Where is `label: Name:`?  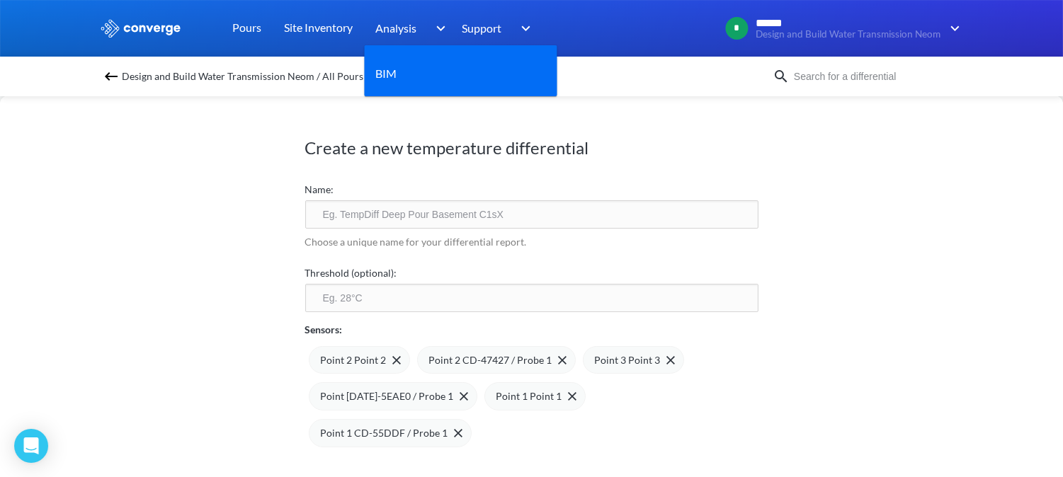
label: Name: is located at coordinates (532, 190).